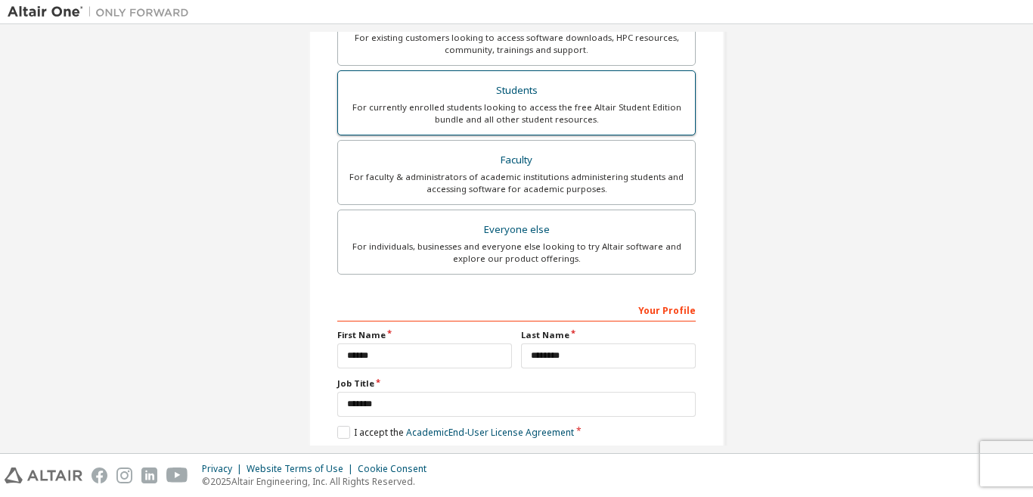  I want to click on a: Academic End-User License Agreement, so click(490, 432).